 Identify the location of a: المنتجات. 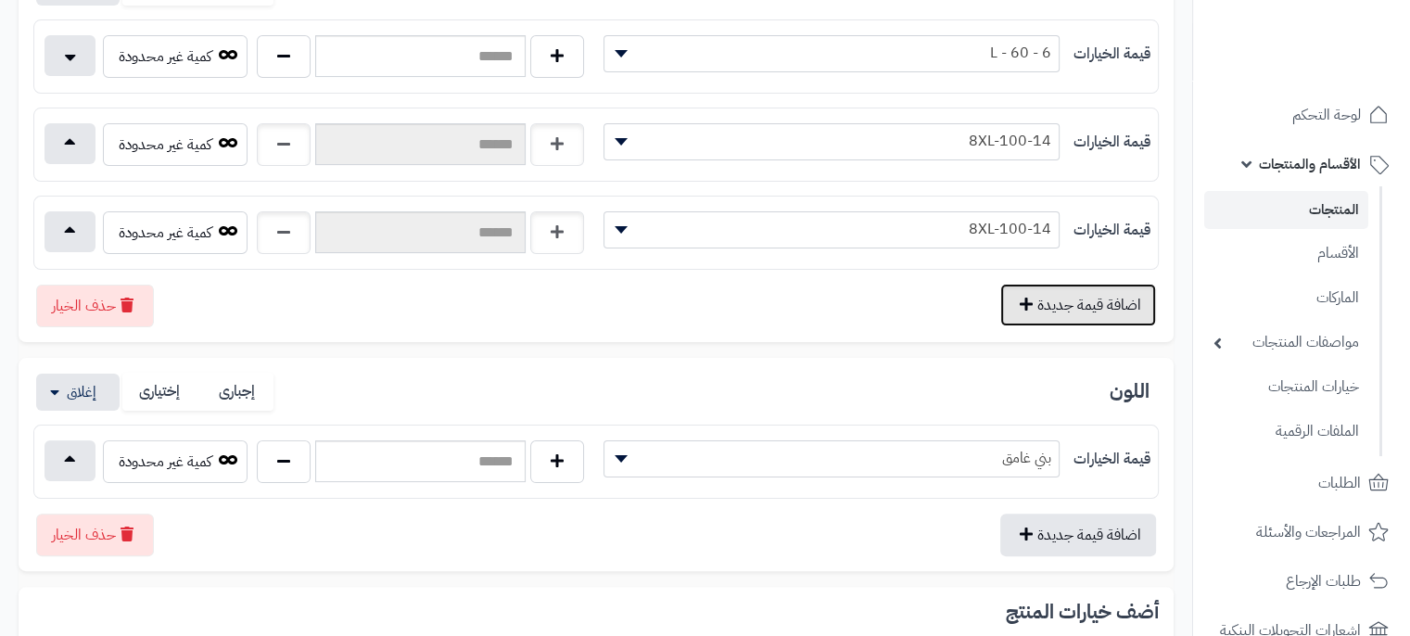
(1285, 209).